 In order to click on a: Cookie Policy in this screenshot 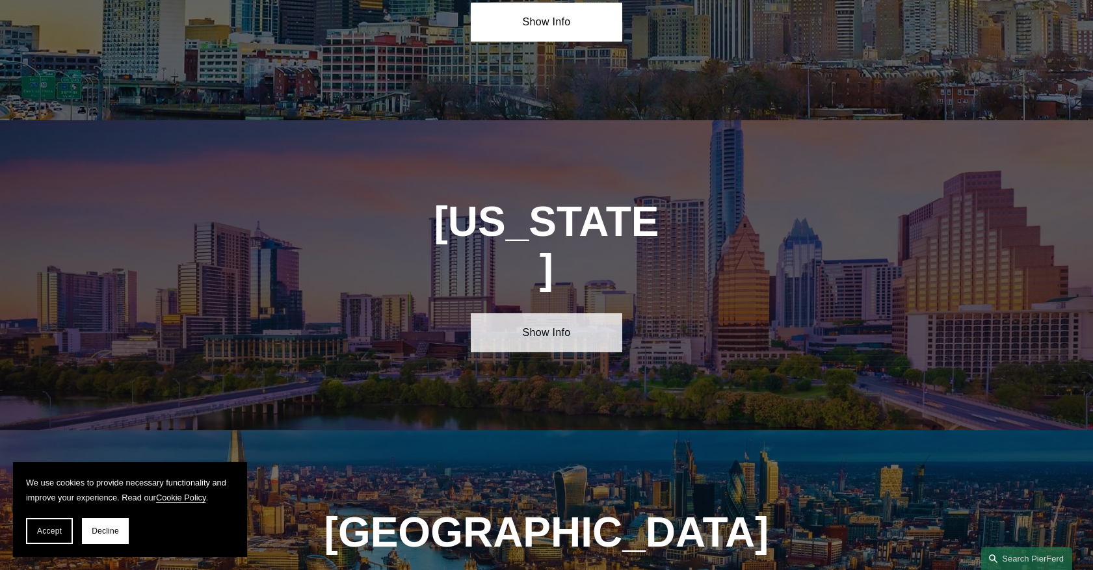, I will do `click(181, 498)`.